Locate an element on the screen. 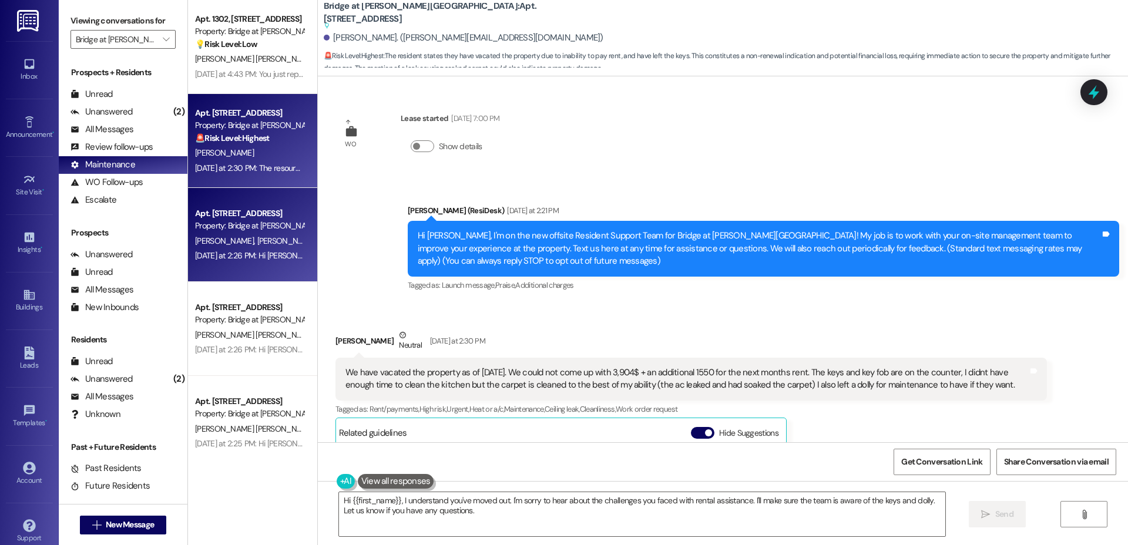 This screenshot has width=1128, height=545. a: Account is located at coordinates (29, 474).